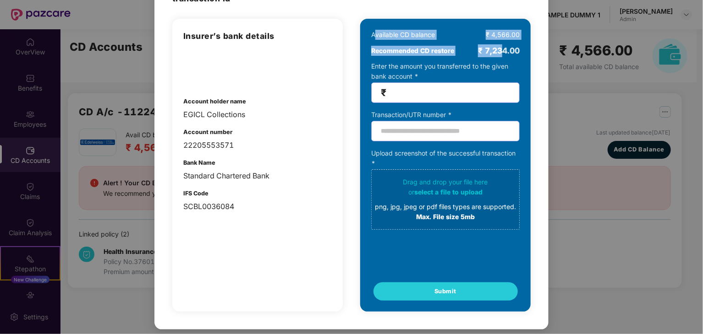 The width and height of the screenshot is (703, 334). Describe the element at coordinates (445, 292) in the screenshot. I see `button: Submit` at that location.